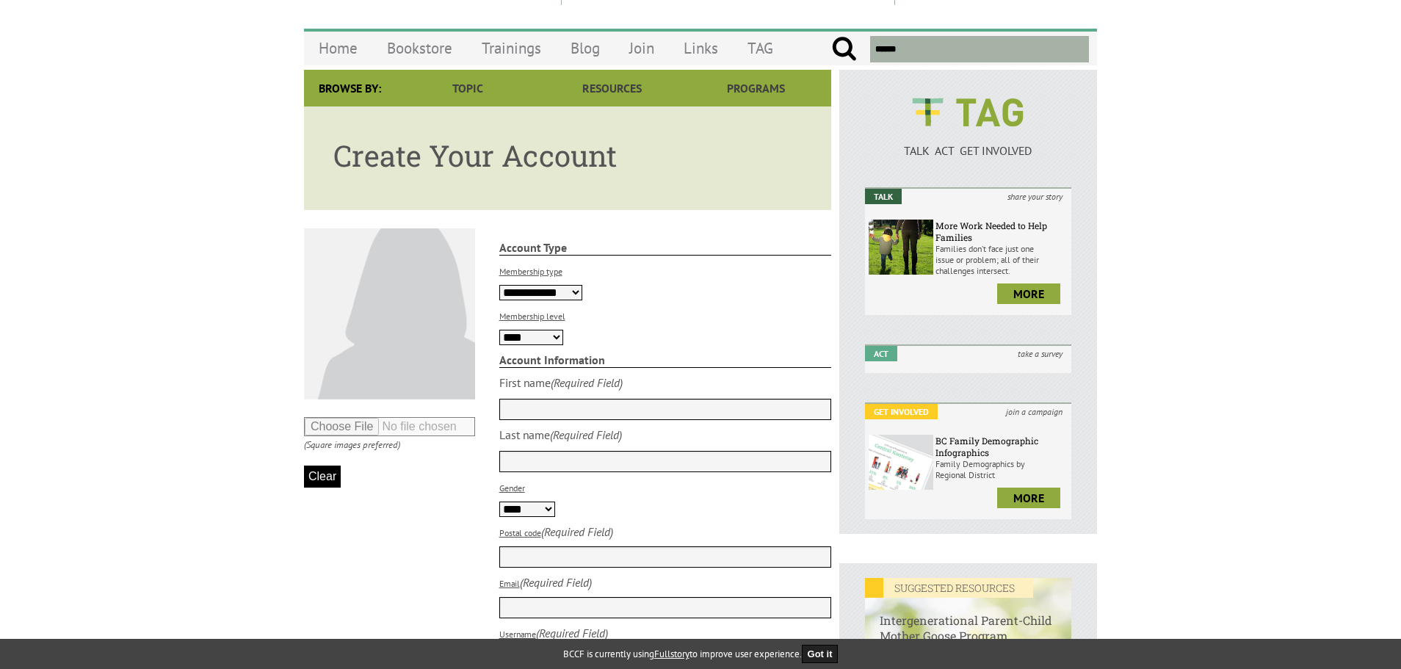 The width and height of the screenshot is (1401, 669). What do you see at coordinates (533, 316) in the screenshot?
I see `label: Membership level` at bounding box center [533, 316].